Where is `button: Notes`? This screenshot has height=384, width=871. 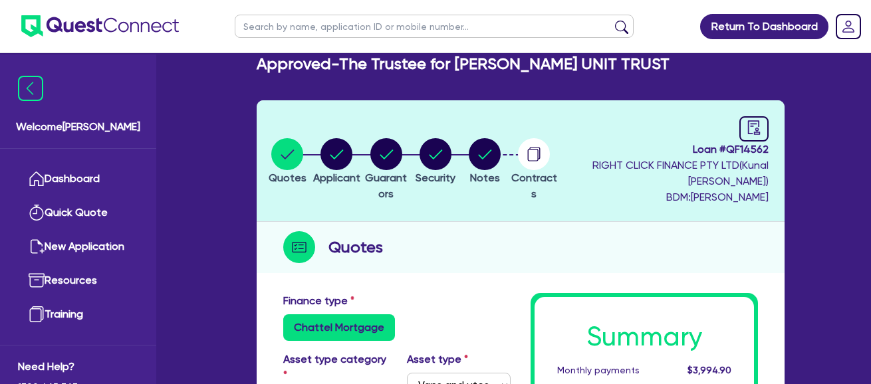
button: Notes is located at coordinates (484, 162).